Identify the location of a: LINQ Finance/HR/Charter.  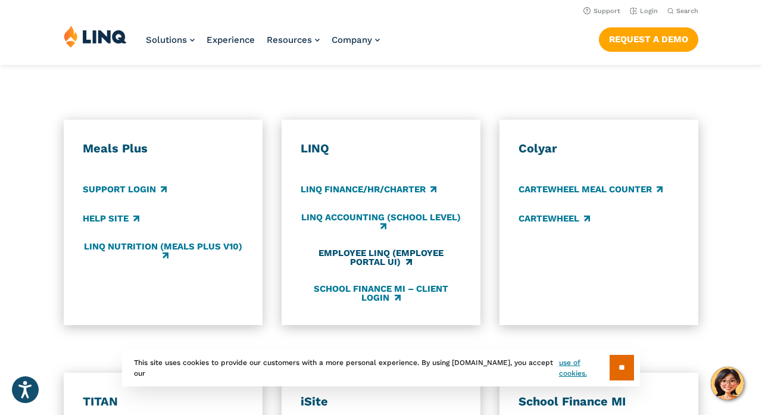
(369, 190).